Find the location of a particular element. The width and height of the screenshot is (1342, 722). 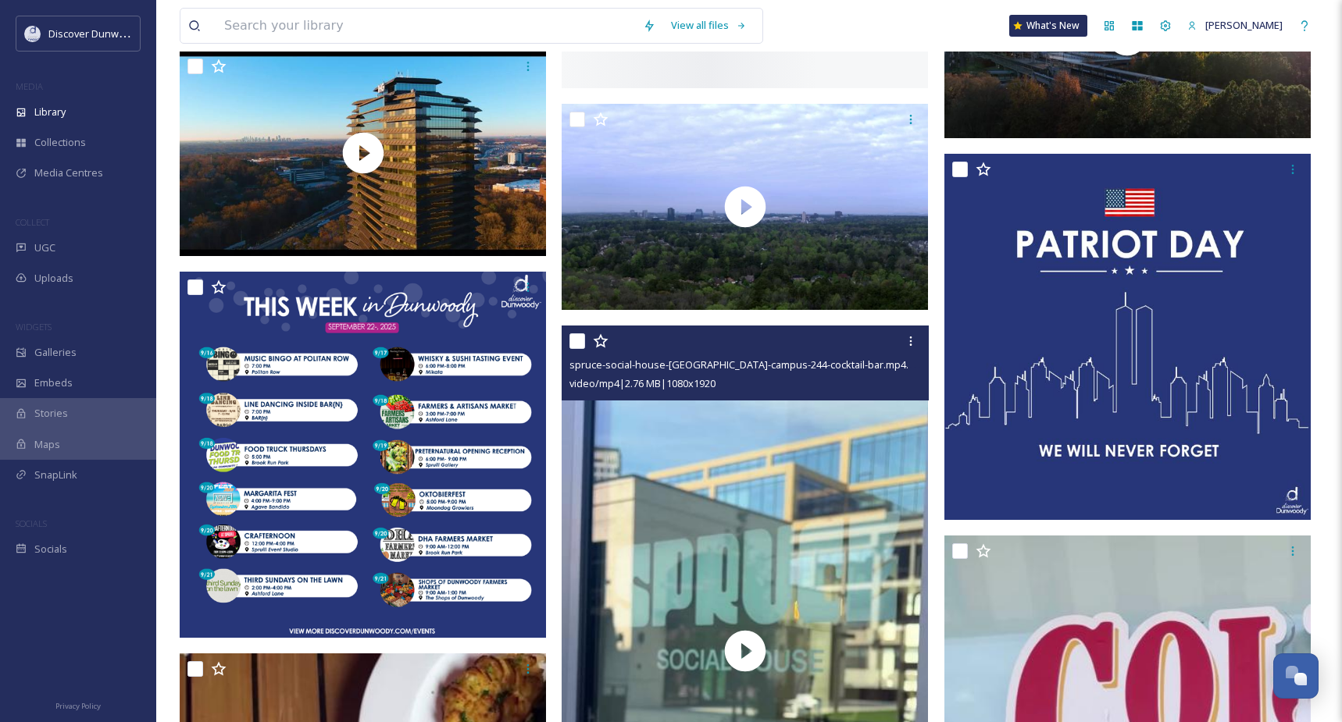

span: Galleries is located at coordinates (55, 352).